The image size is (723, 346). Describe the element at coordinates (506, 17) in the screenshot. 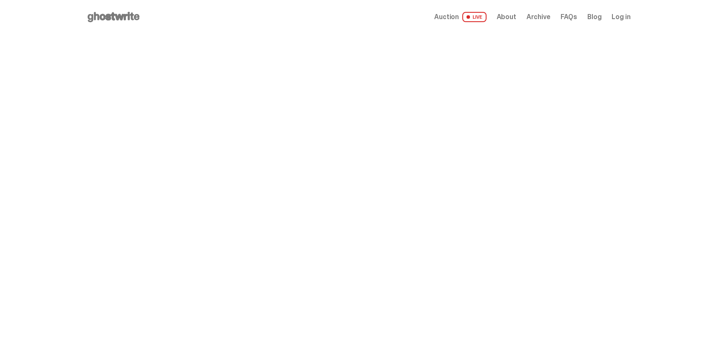

I see `a: About` at that location.